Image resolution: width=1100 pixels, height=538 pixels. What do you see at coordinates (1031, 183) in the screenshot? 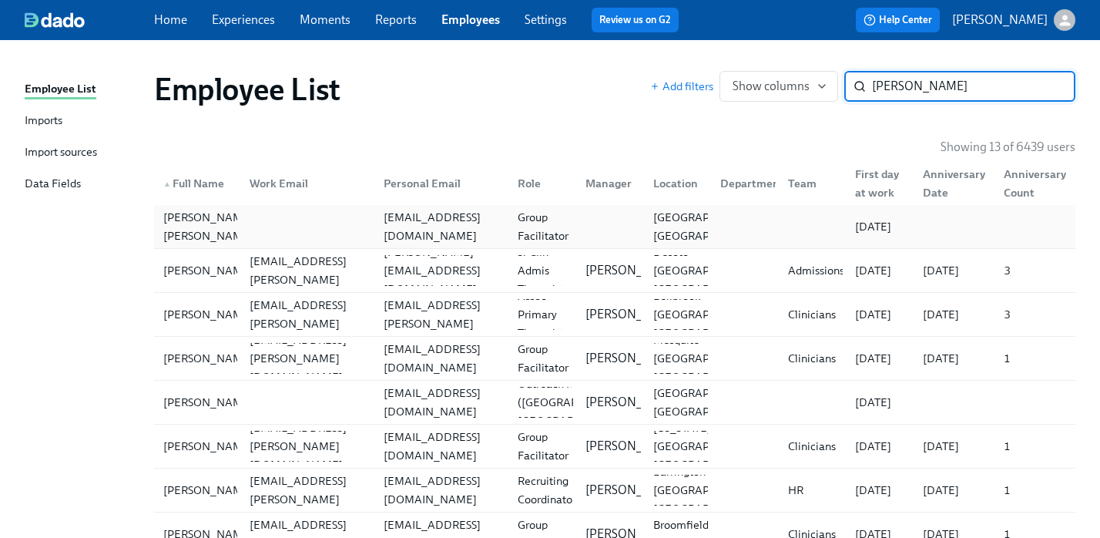
I see `div: Anniversary Count` at bounding box center [1031, 183].